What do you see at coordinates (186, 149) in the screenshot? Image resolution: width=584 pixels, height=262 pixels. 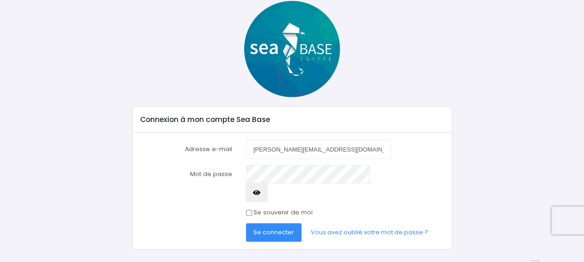 I see `label: Adresse e-mail` at bounding box center [186, 149].